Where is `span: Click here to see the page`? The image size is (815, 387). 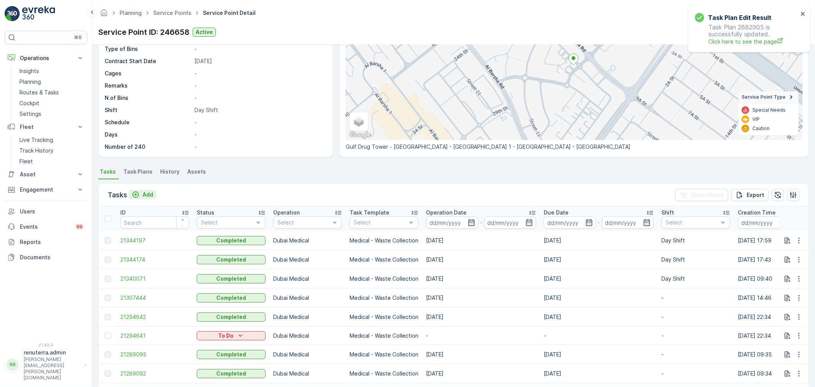 span: Click here to see the page is located at coordinates (753, 41).